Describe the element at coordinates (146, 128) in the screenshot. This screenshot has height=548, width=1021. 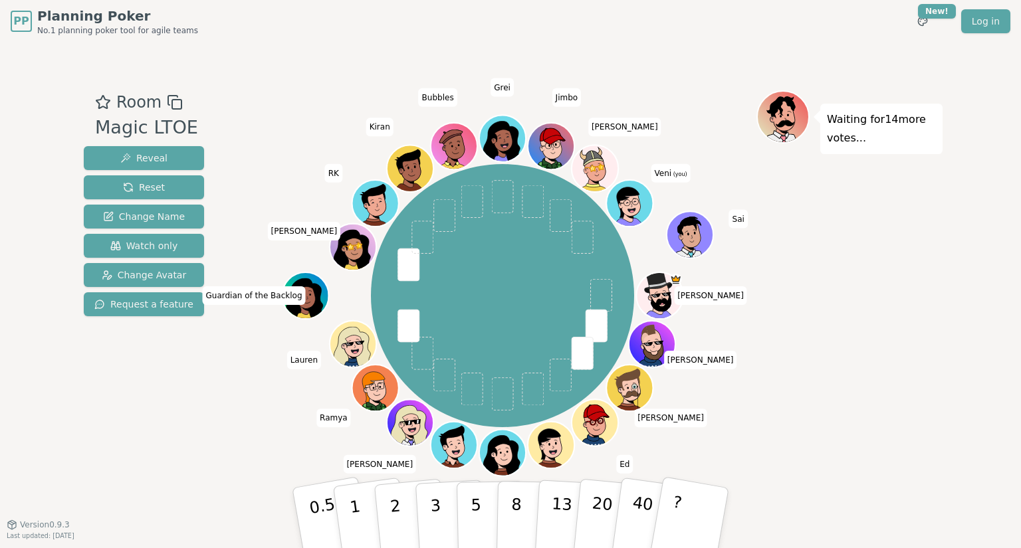
I see `div: Magic LTOE` at that location.